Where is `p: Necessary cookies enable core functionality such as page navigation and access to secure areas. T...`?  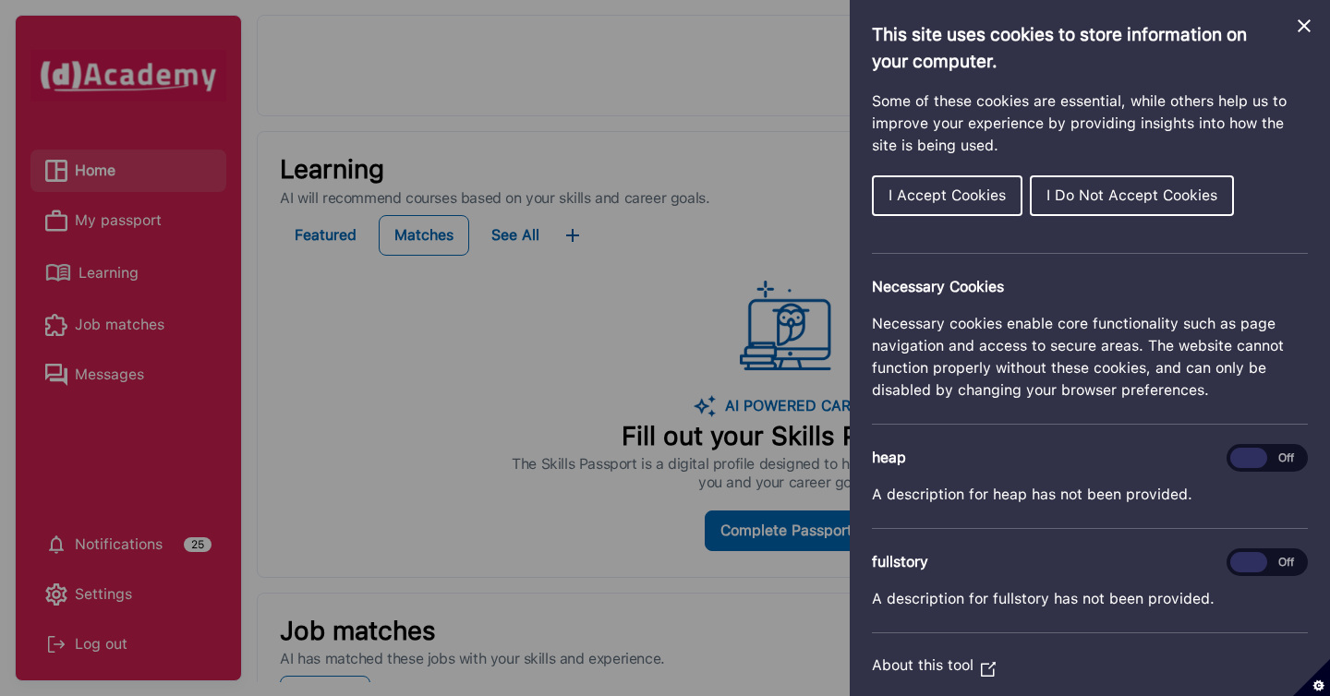
p: Necessary cookies enable core functionality such as page navigation and access to secure areas. T... is located at coordinates (1090, 357).